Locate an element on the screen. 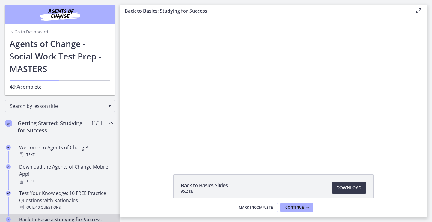  span: Search by lesson title is located at coordinates (58, 106).